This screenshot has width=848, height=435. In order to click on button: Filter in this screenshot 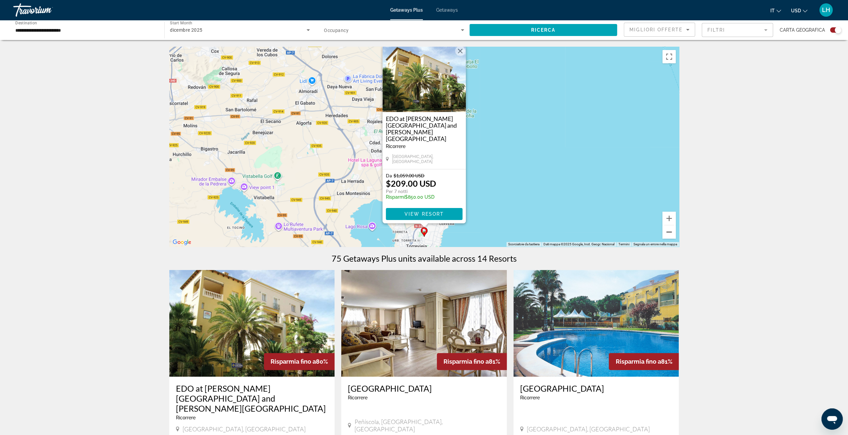, I will do `click(737, 30)`.